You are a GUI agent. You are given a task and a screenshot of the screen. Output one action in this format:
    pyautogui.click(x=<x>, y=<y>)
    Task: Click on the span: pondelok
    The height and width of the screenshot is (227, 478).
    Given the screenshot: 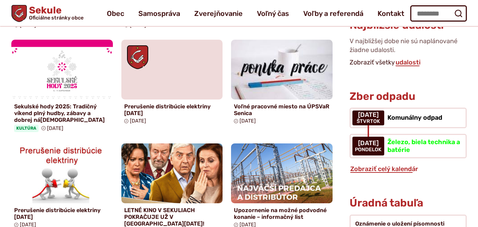 What is the action you would take?
    pyautogui.click(x=368, y=150)
    